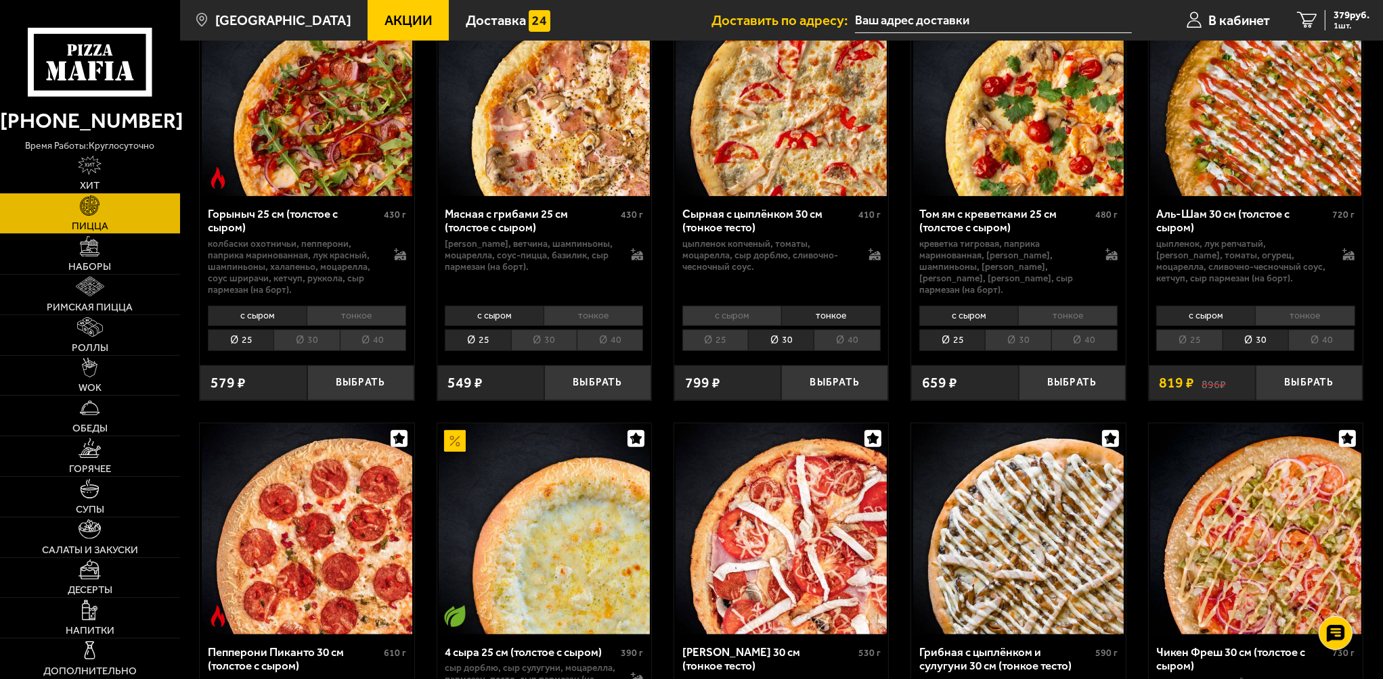 The height and width of the screenshot is (679, 1383). I want to click on span: Обеды, so click(90, 428).